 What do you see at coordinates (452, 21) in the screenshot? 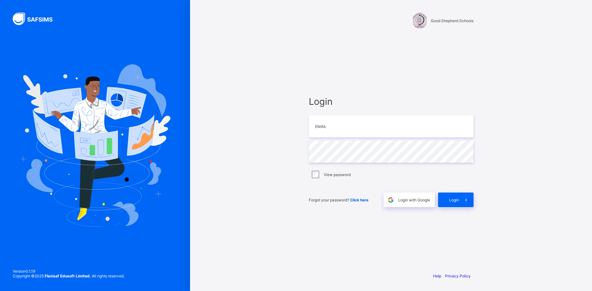
I see `span: Good Shepherd Schools` at bounding box center [452, 21].